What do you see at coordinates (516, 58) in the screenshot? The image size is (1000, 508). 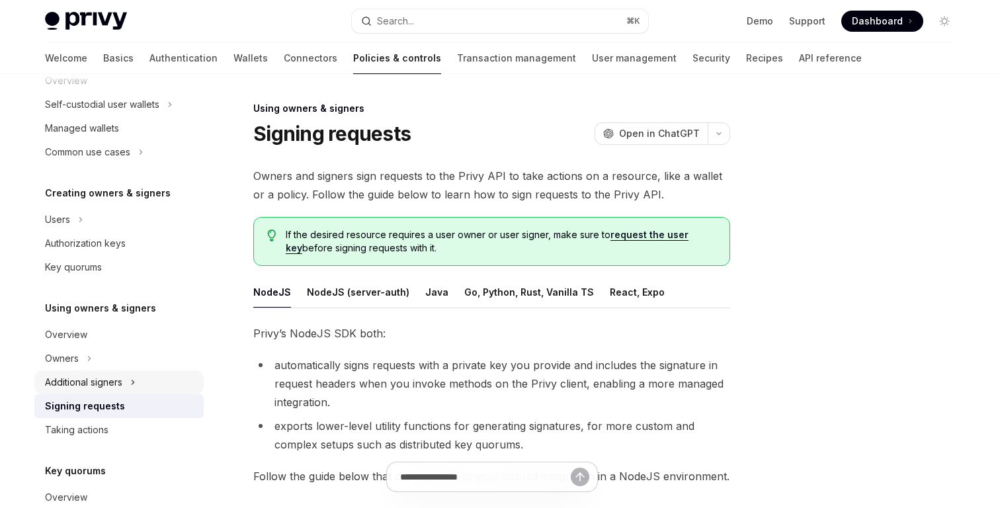 I see `a: Transaction management` at bounding box center [516, 58].